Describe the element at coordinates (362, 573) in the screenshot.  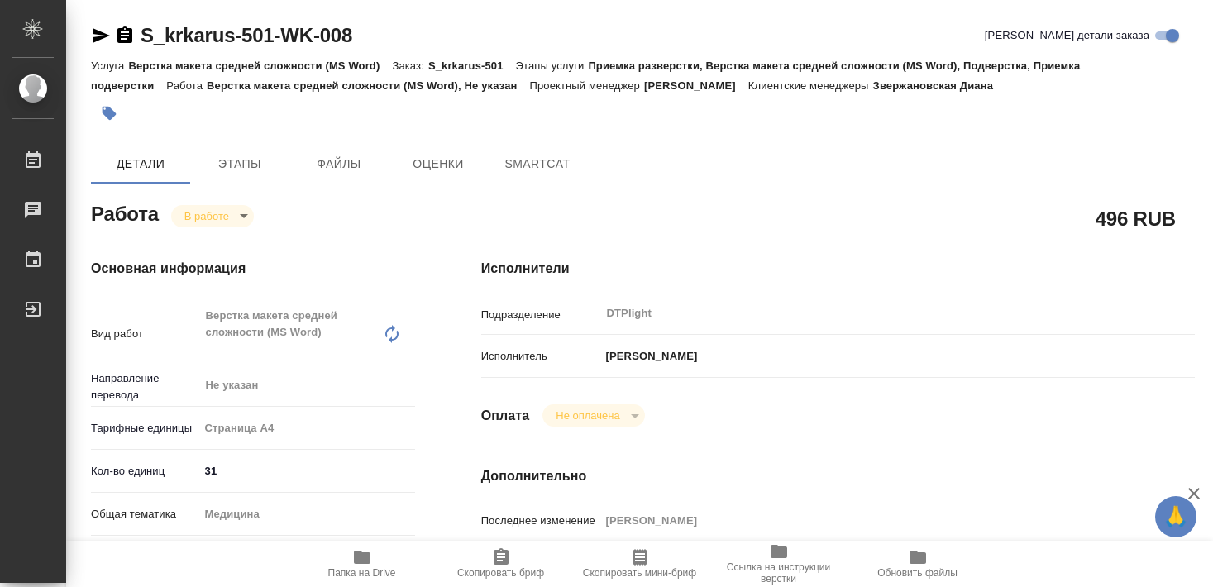
I see `span: Папка на Drive` at that location.